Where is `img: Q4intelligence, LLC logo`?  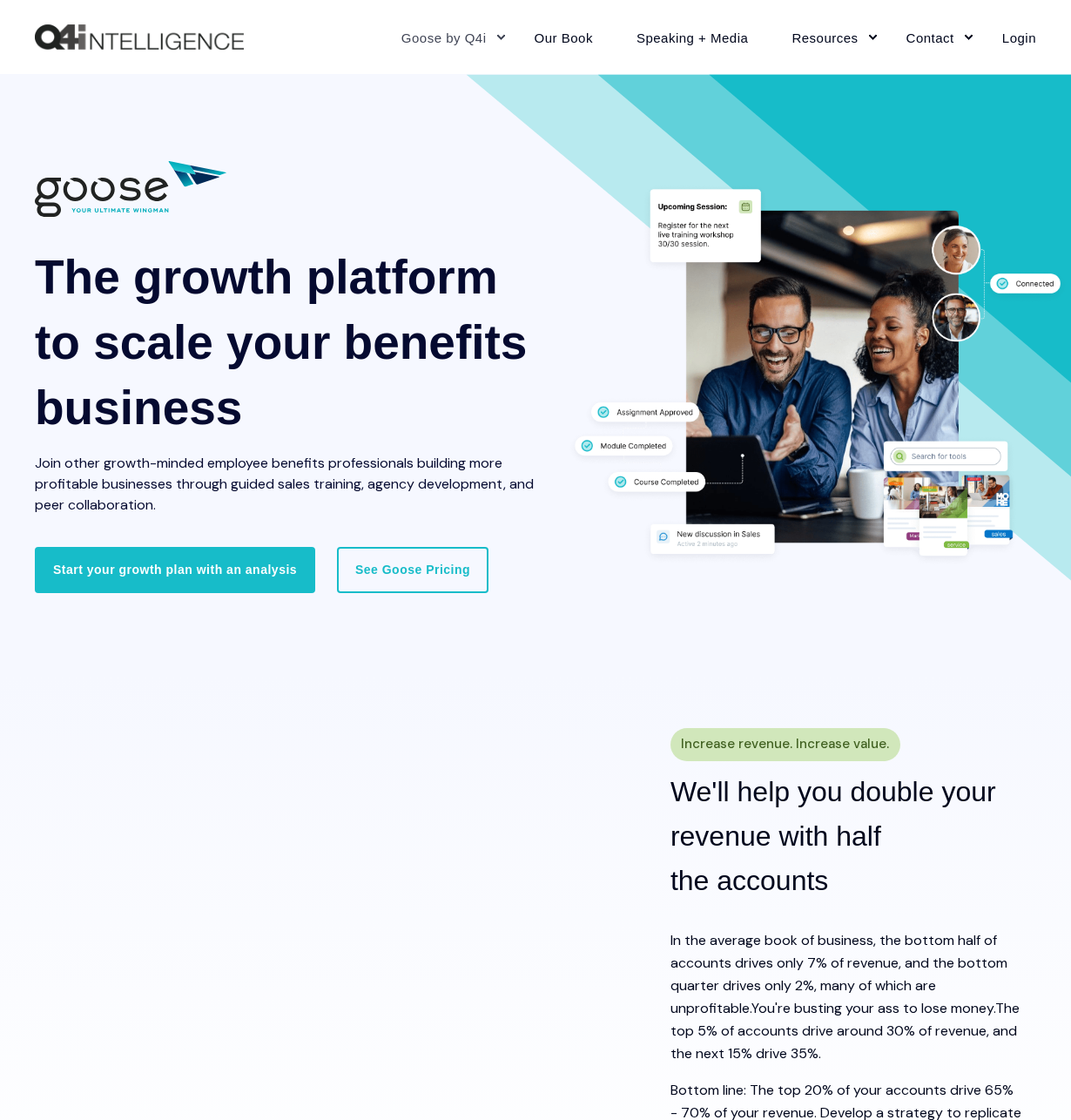 img: Q4intelligence, LLC logo is located at coordinates (140, 37).